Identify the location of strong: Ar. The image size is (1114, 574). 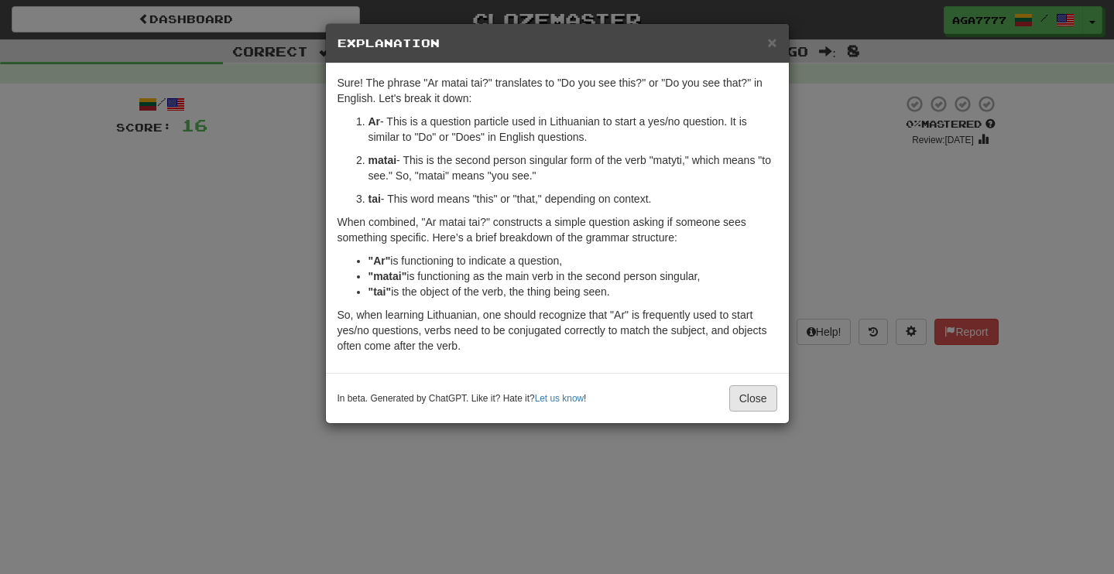
(375, 122).